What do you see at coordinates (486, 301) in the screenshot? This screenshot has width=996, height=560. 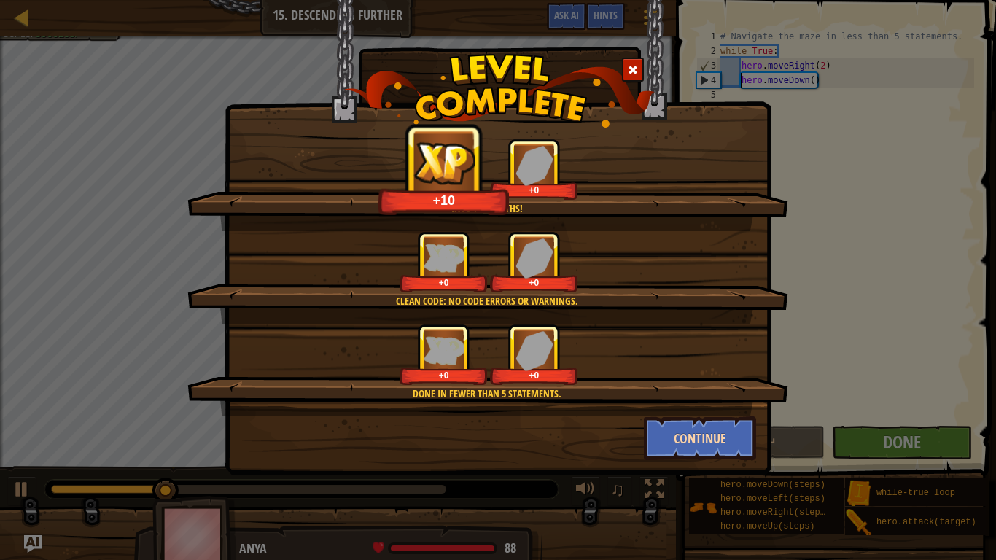 I see `div: Clean code: no code errors or warnings.` at bounding box center [486, 301].